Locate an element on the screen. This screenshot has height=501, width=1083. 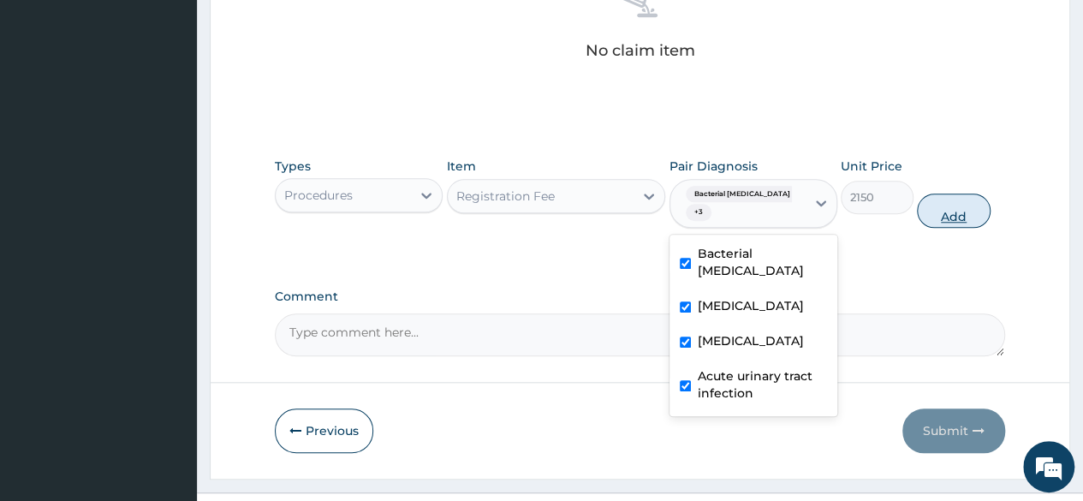
label: Unit Price is located at coordinates (872, 166).